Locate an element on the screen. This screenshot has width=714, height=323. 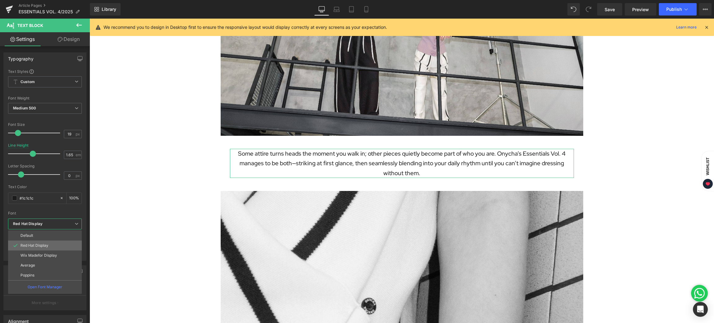
a: Tablet is located at coordinates (351, 9).